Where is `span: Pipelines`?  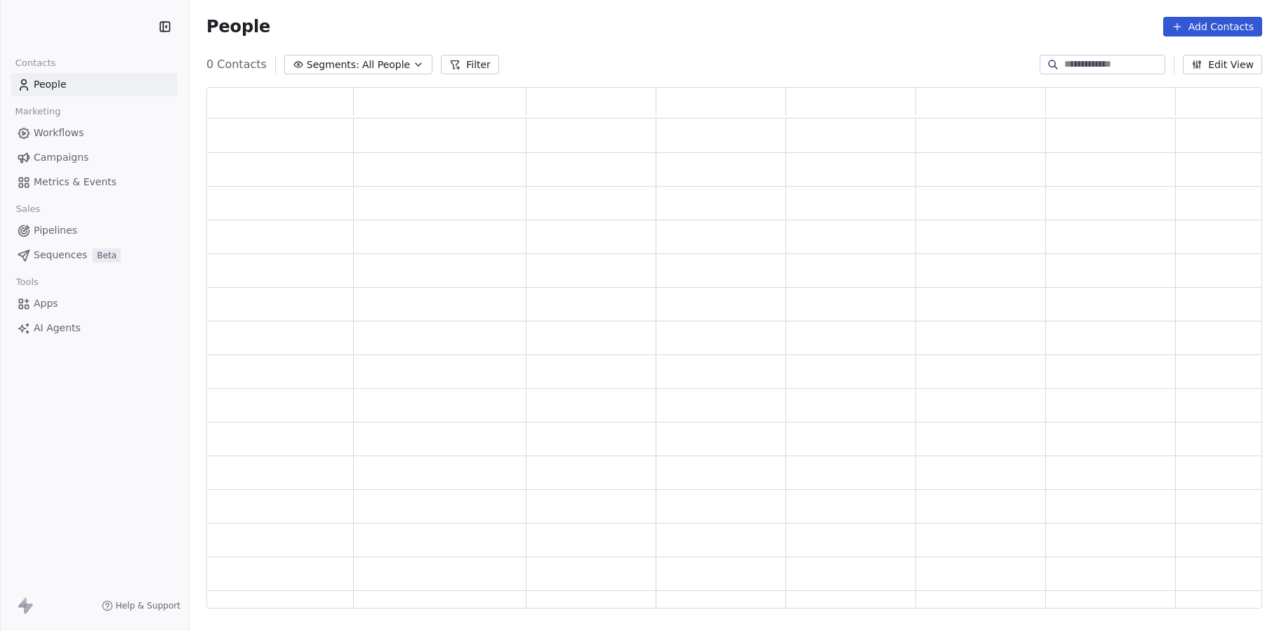 span: Pipelines is located at coordinates (55, 230).